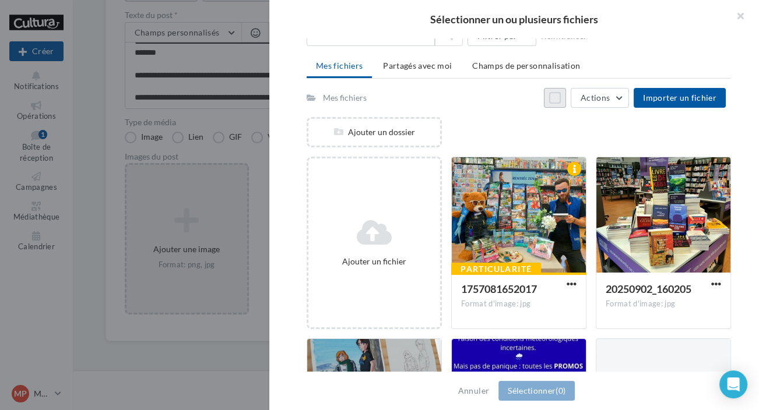 The width and height of the screenshot is (759, 410). Describe the element at coordinates (733, 385) in the screenshot. I see `div: Open Intercom Messenger` at that location.